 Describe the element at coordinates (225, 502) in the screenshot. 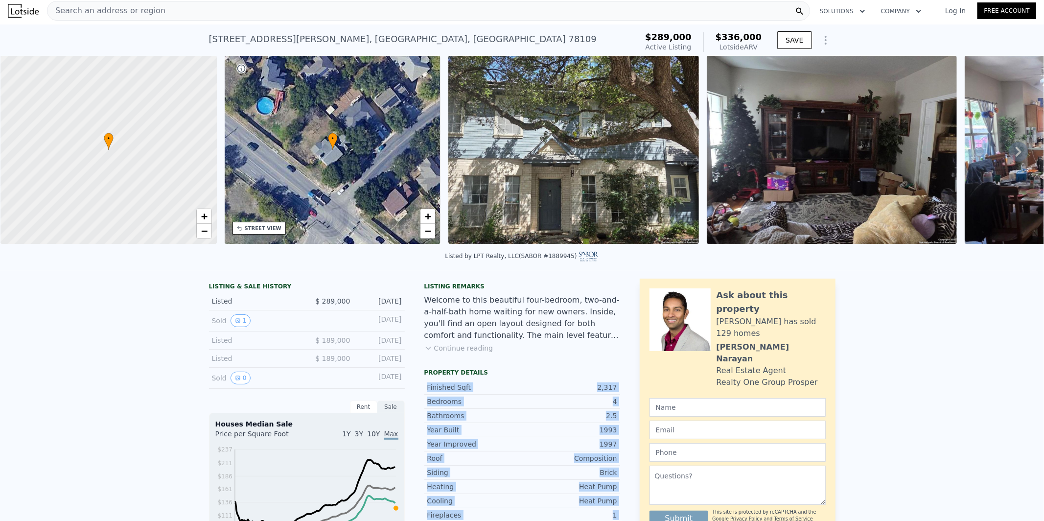

I see `tspan: $136` at that location.